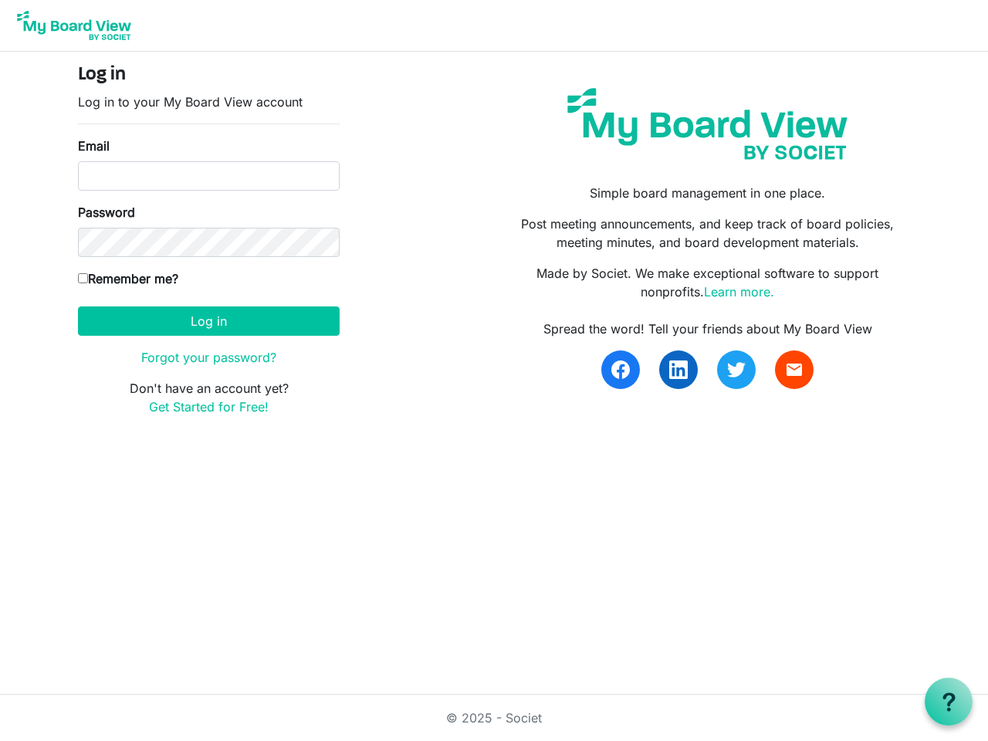 The width and height of the screenshot is (988, 741). What do you see at coordinates (794, 370) in the screenshot?
I see `a: email` at bounding box center [794, 370].